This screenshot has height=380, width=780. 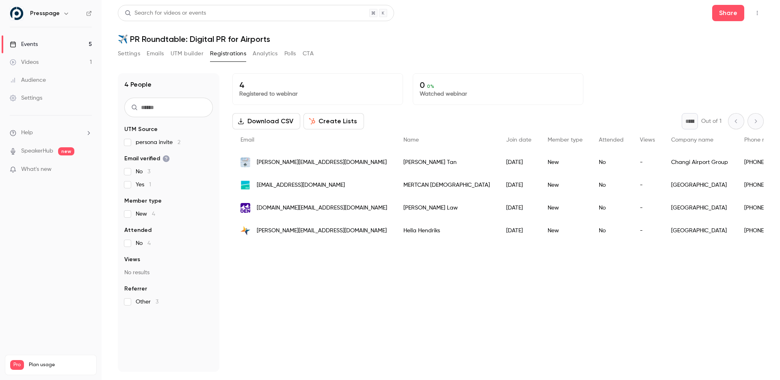 What do you see at coordinates (155, 54) in the screenshot?
I see `button: Emails` at bounding box center [155, 54].